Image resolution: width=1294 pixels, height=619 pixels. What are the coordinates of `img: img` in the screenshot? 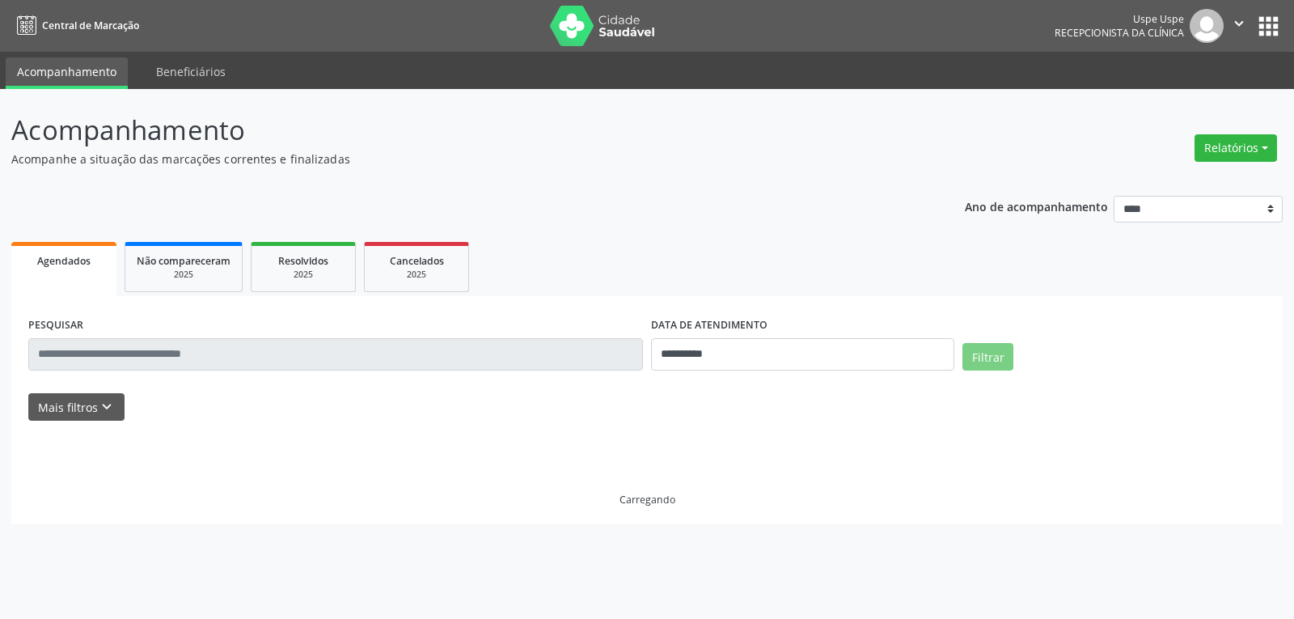 It's located at (1206, 26).